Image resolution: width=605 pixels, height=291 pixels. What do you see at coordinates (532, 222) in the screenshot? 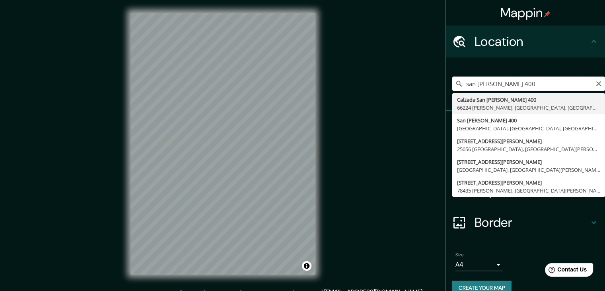
I see `h4: Border` at bounding box center [532, 222].